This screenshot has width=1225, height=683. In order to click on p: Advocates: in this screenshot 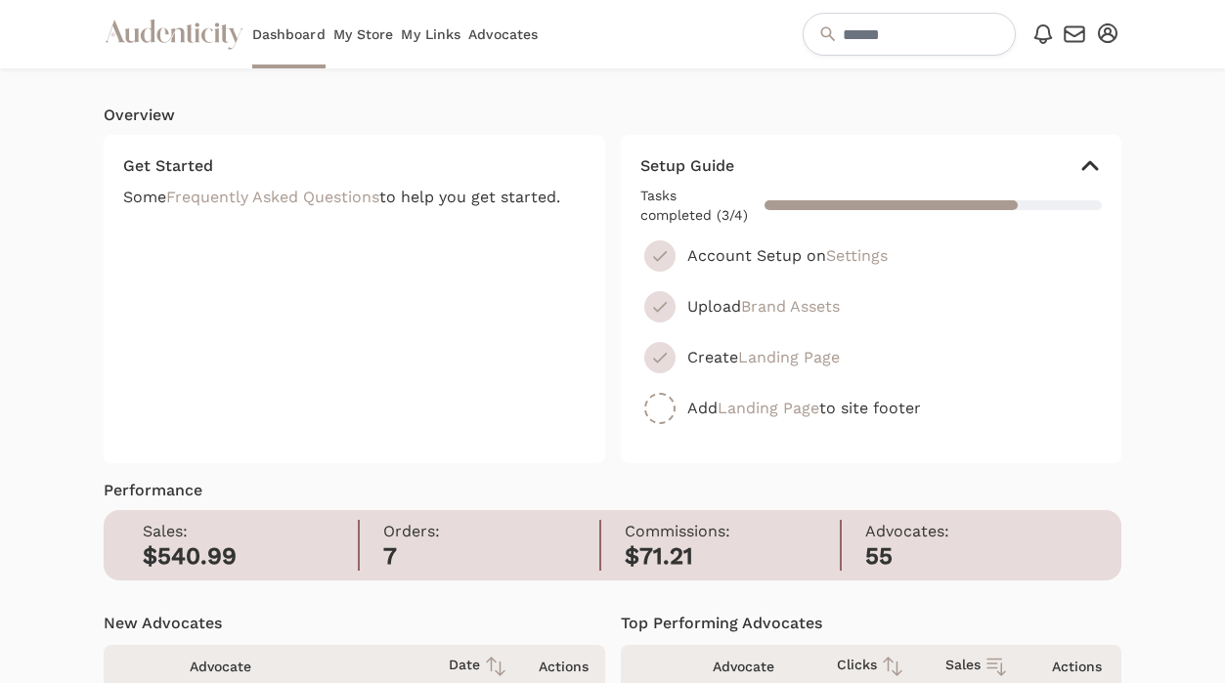, I will do `click(974, 532)`.